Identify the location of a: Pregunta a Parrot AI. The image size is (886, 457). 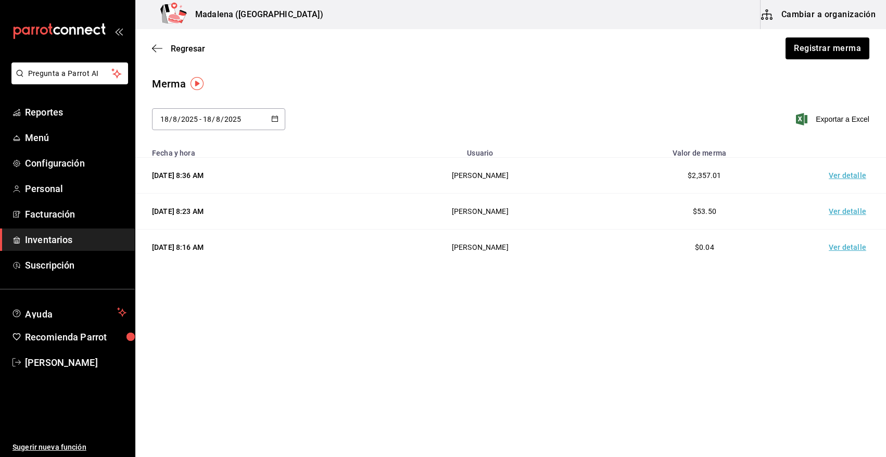
(68, 81).